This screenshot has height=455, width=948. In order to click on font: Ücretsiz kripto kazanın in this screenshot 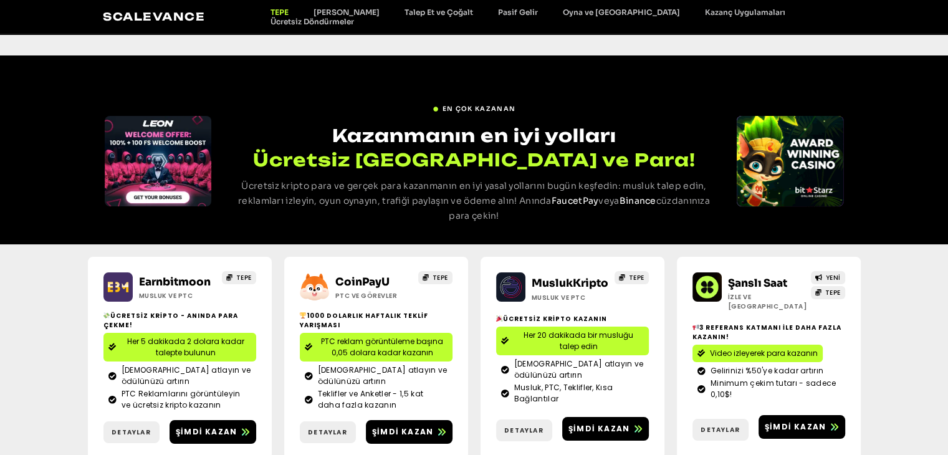, I will do `click(555, 319)`.